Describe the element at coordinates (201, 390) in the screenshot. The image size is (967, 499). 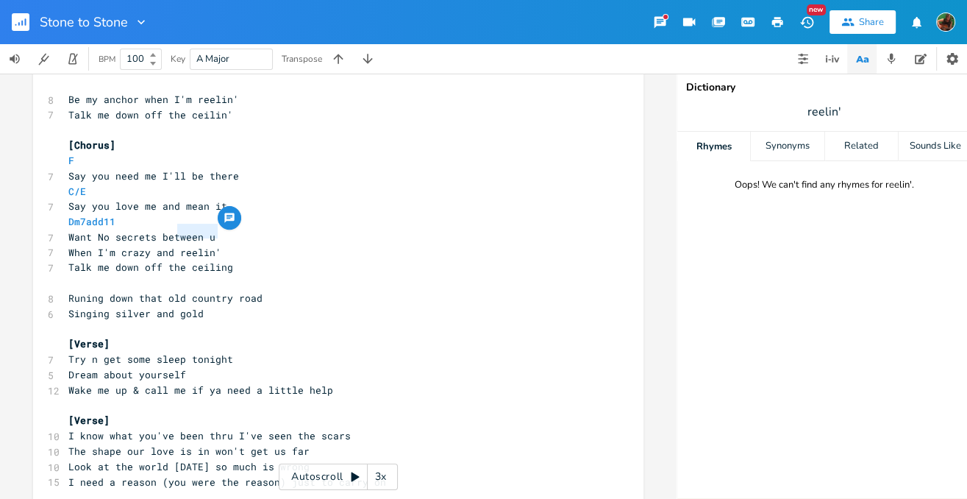
I see `span: Wake me up & call me if ya need a little help` at that location.